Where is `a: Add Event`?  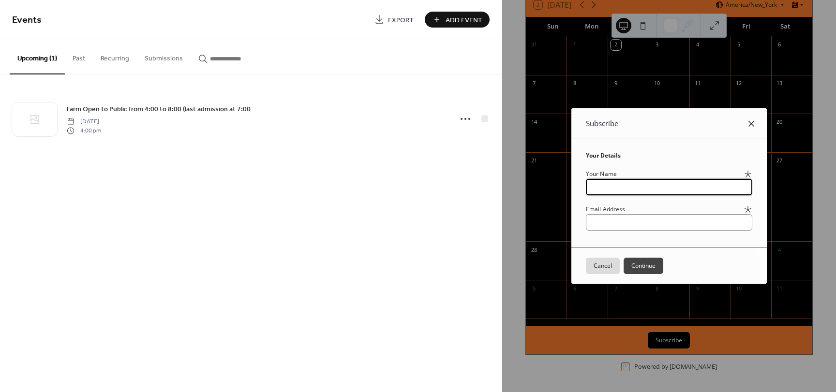
a: Add Event is located at coordinates (457, 19).